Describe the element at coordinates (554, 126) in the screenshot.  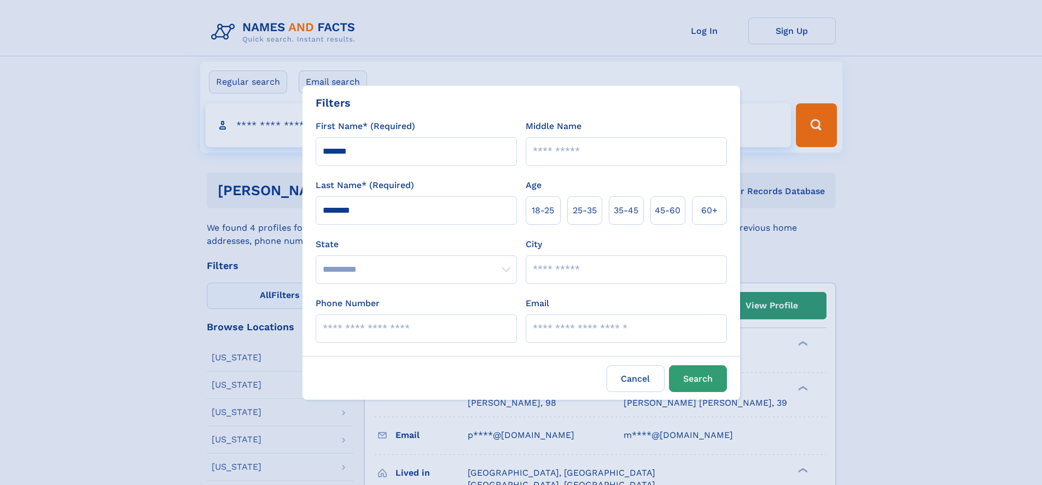
I see `label: Middle Name` at that location.